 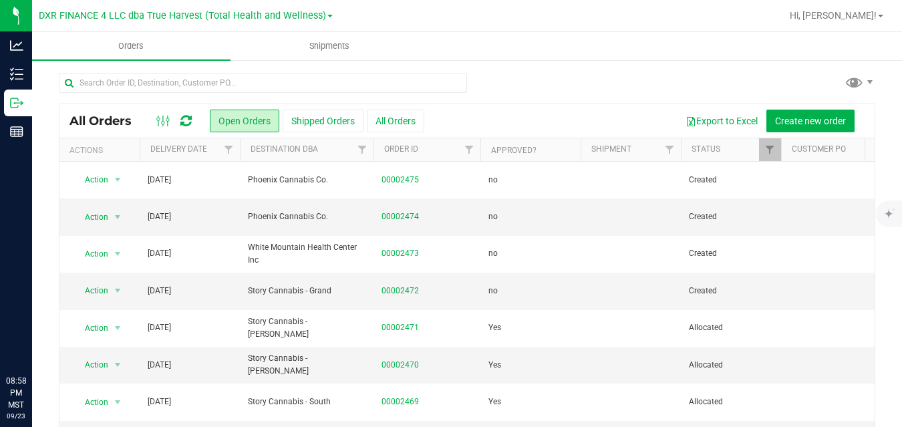 What do you see at coordinates (178, 149) in the screenshot?
I see `a: Delivery Date` at bounding box center [178, 149].